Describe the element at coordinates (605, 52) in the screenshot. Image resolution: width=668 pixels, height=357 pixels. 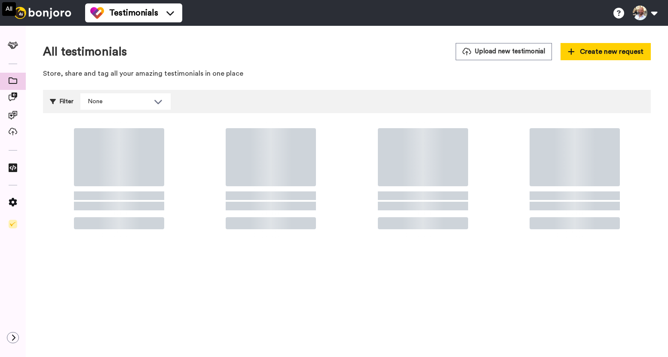
I see `a: Create new request` at that location.